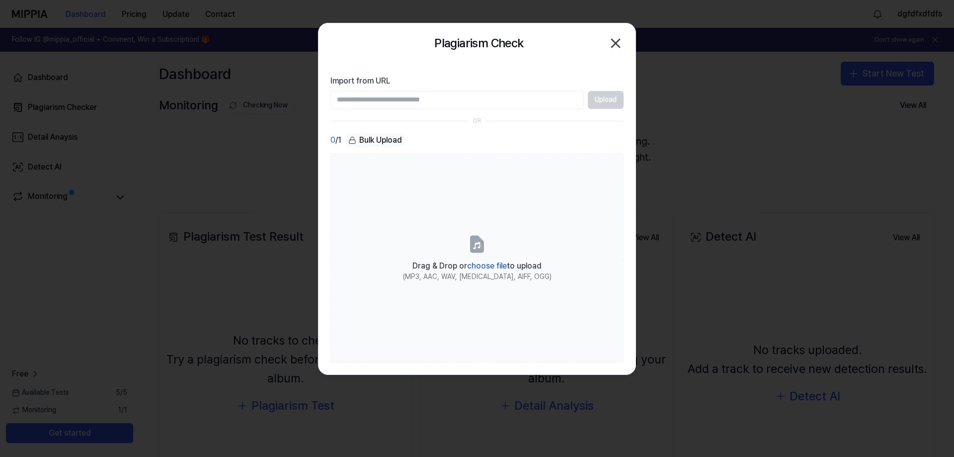 This screenshot has width=954, height=457. Describe the element at coordinates (333, 140) in the screenshot. I see `span: 0` at that location.